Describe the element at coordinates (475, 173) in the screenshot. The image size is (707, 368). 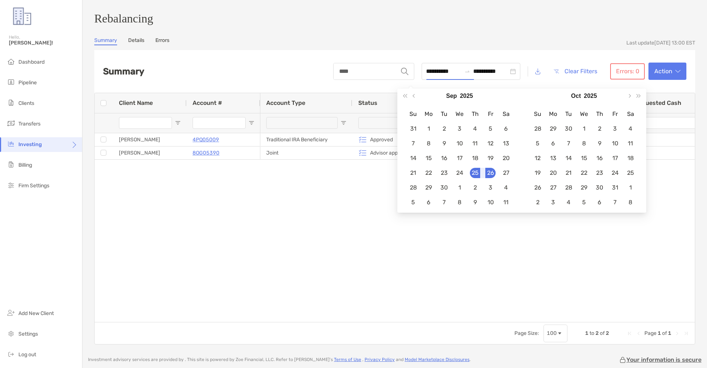
I see `td: 2025-09-25` at that location.